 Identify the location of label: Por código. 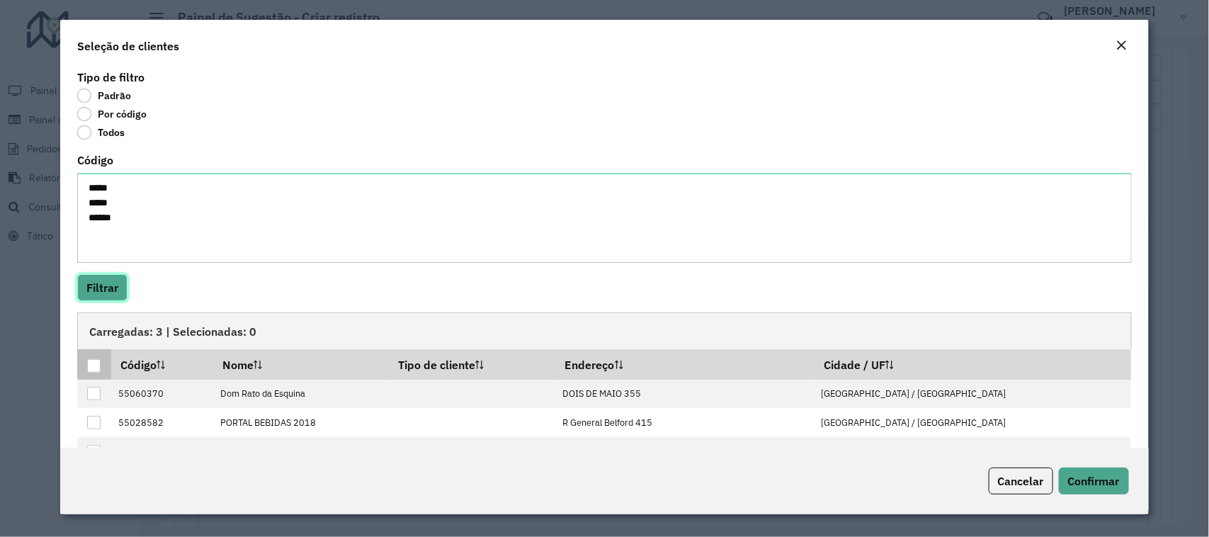
(112, 114).